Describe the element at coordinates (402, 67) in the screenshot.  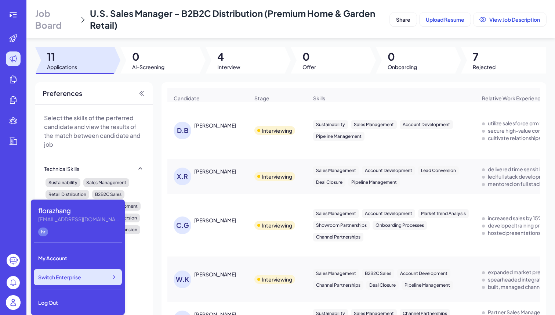
I see `span: Onboarding` at that location.